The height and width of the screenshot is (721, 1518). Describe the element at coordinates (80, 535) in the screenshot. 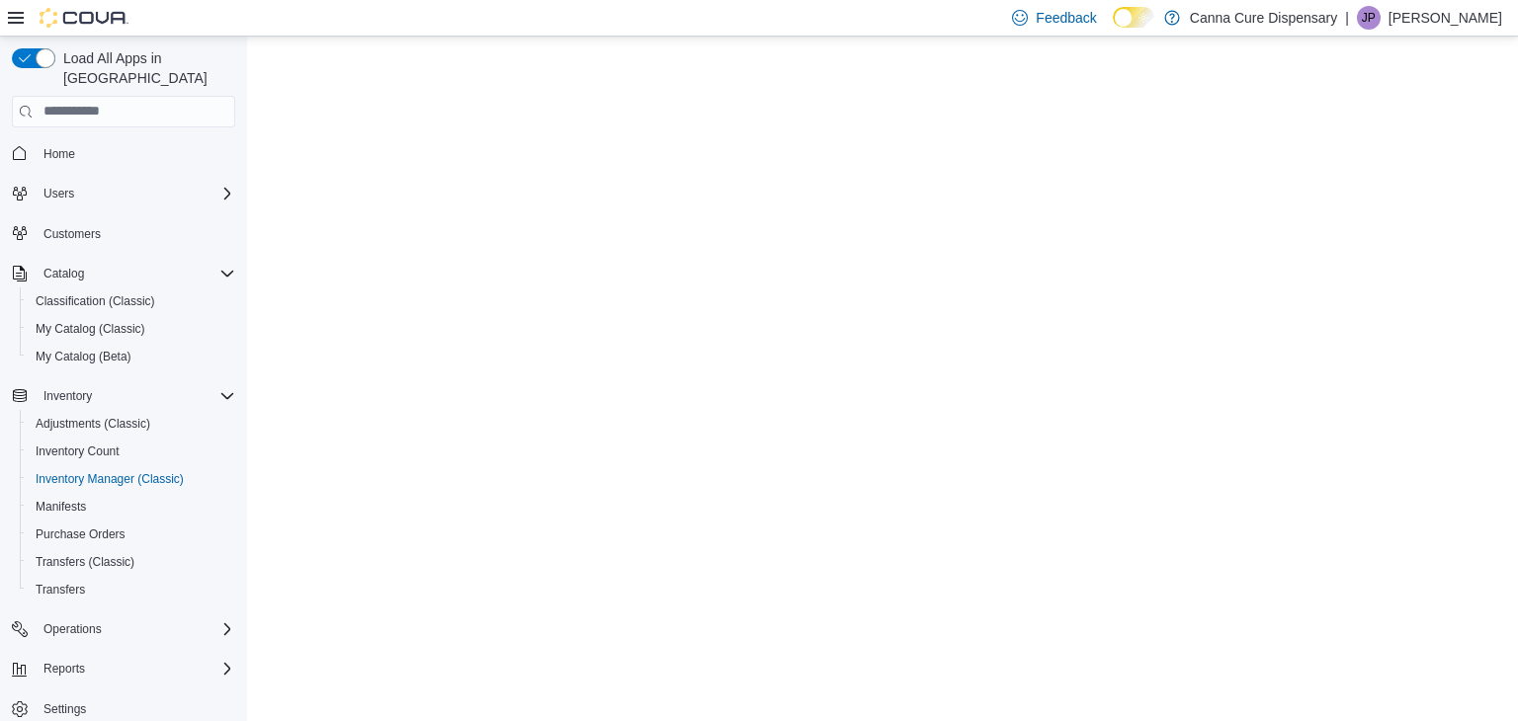

I see `a: Purchase Orders` at that location.